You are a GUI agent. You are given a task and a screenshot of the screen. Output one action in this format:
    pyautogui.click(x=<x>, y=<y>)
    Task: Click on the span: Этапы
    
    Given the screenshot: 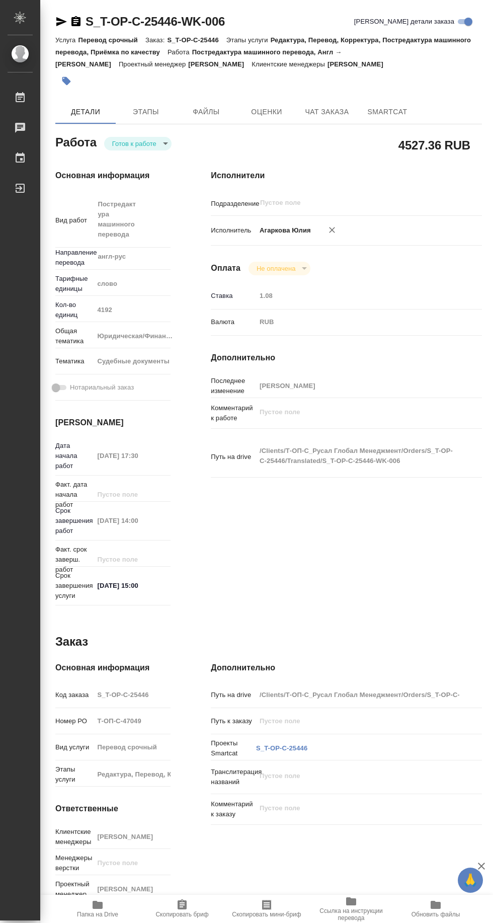 What is the action you would take?
    pyautogui.click(x=146, y=112)
    